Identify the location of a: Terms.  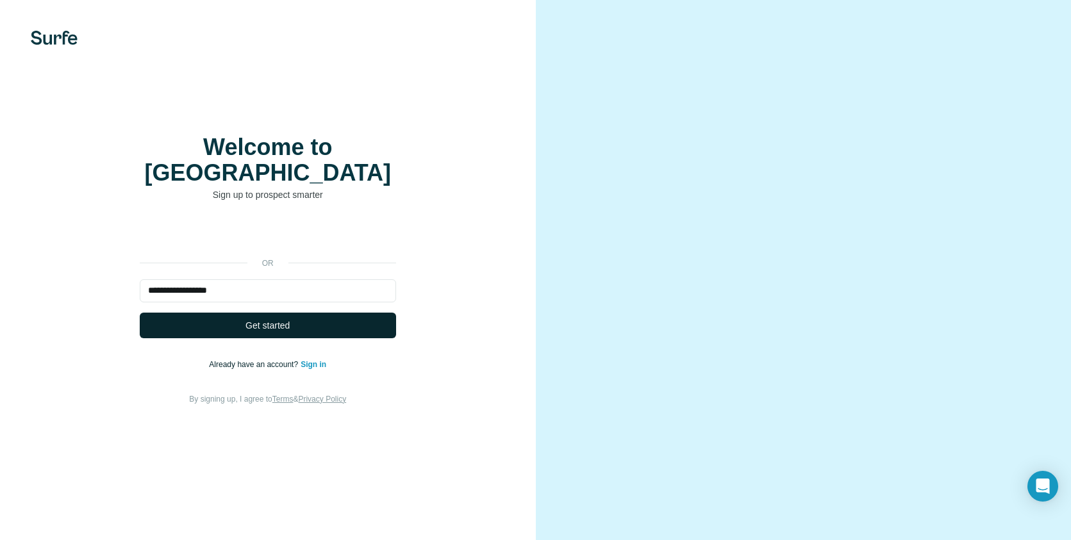
(283, 399).